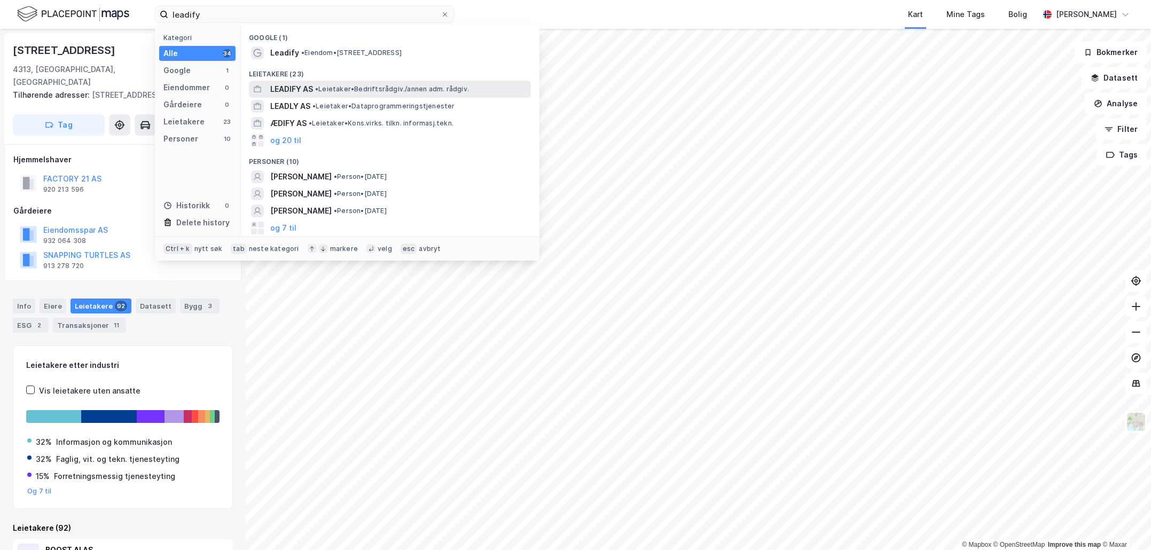 The height and width of the screenshot is (550, 1151). What do you see at coordinates (283, 228) in the screenshot?
I see `button: og 7 til` at bounding box center [283, 228].